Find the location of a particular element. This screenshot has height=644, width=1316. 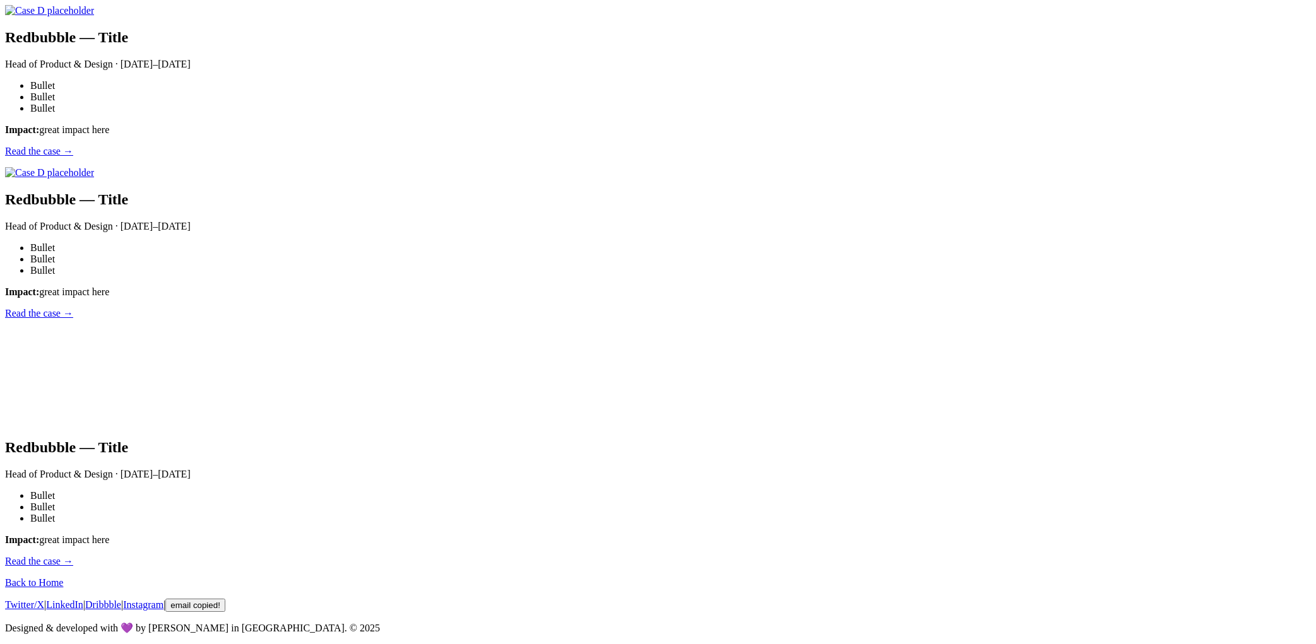

span: email is located at coordinates (181, 605).